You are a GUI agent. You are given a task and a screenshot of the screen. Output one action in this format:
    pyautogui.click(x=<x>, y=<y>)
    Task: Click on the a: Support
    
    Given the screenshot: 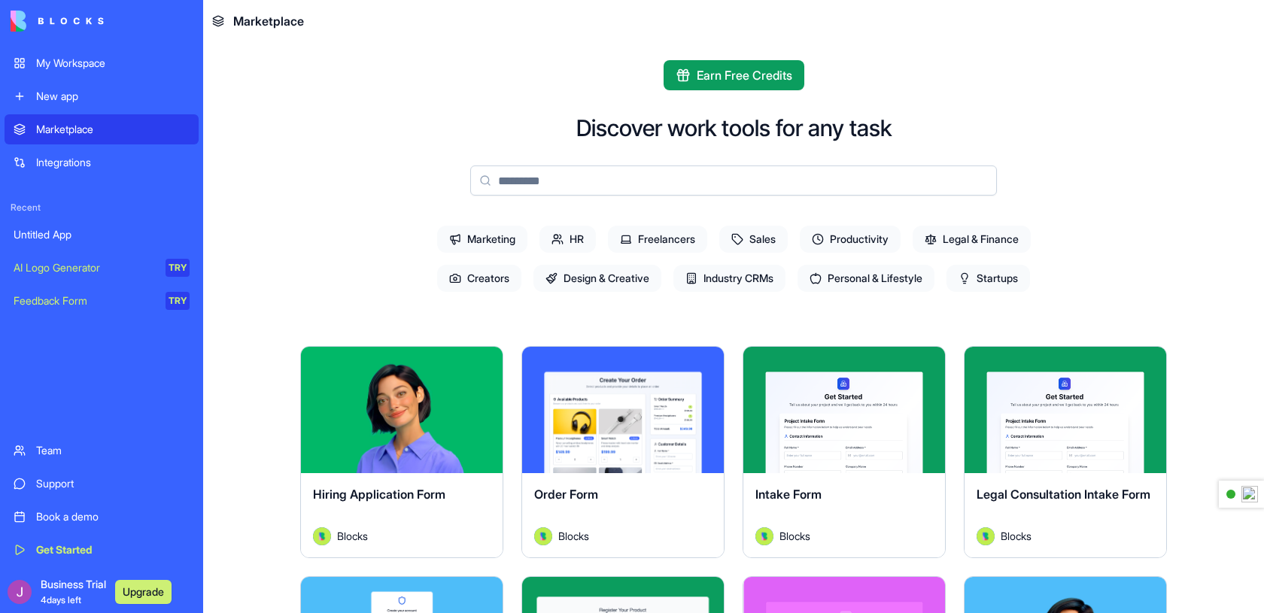 What is the action you would take?
    pyautogui.click(x=102, y=484)
    